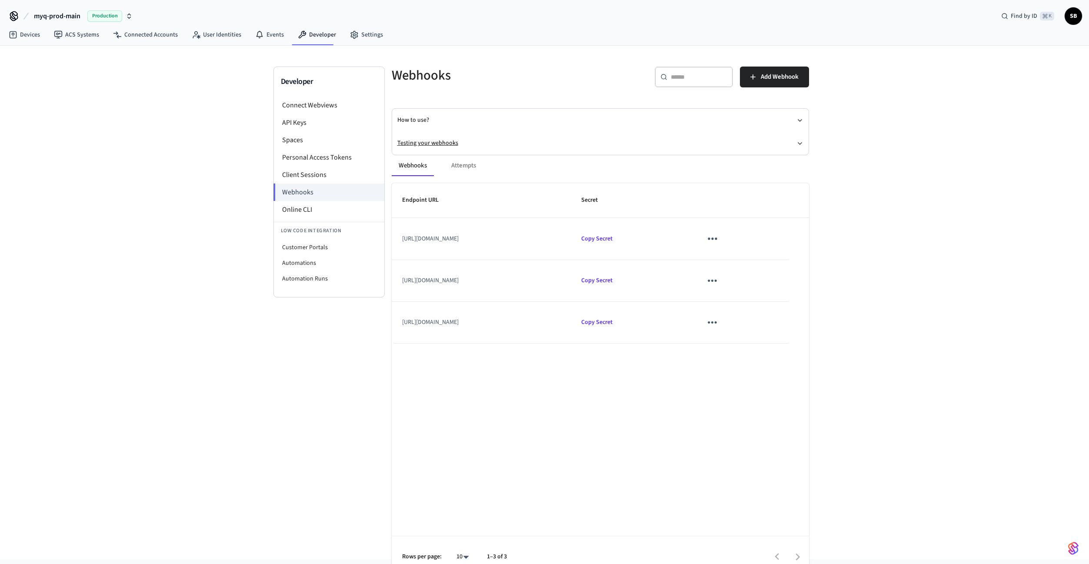 The image size is (1089, 564). I want to click on span: Secret, so click(595, 200).